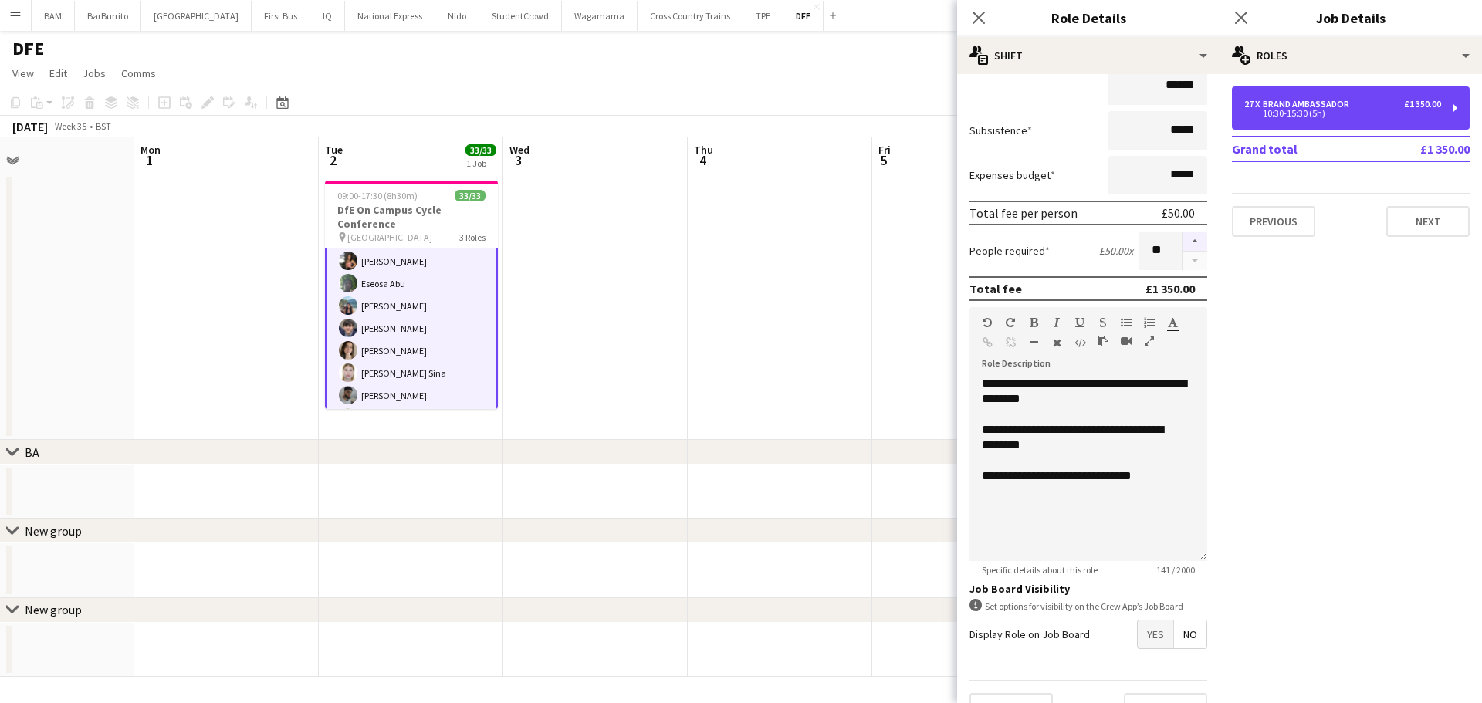 The height and width of the screenshot is (703, 1482). I want to click on span: Jobs, so click(94, 73).